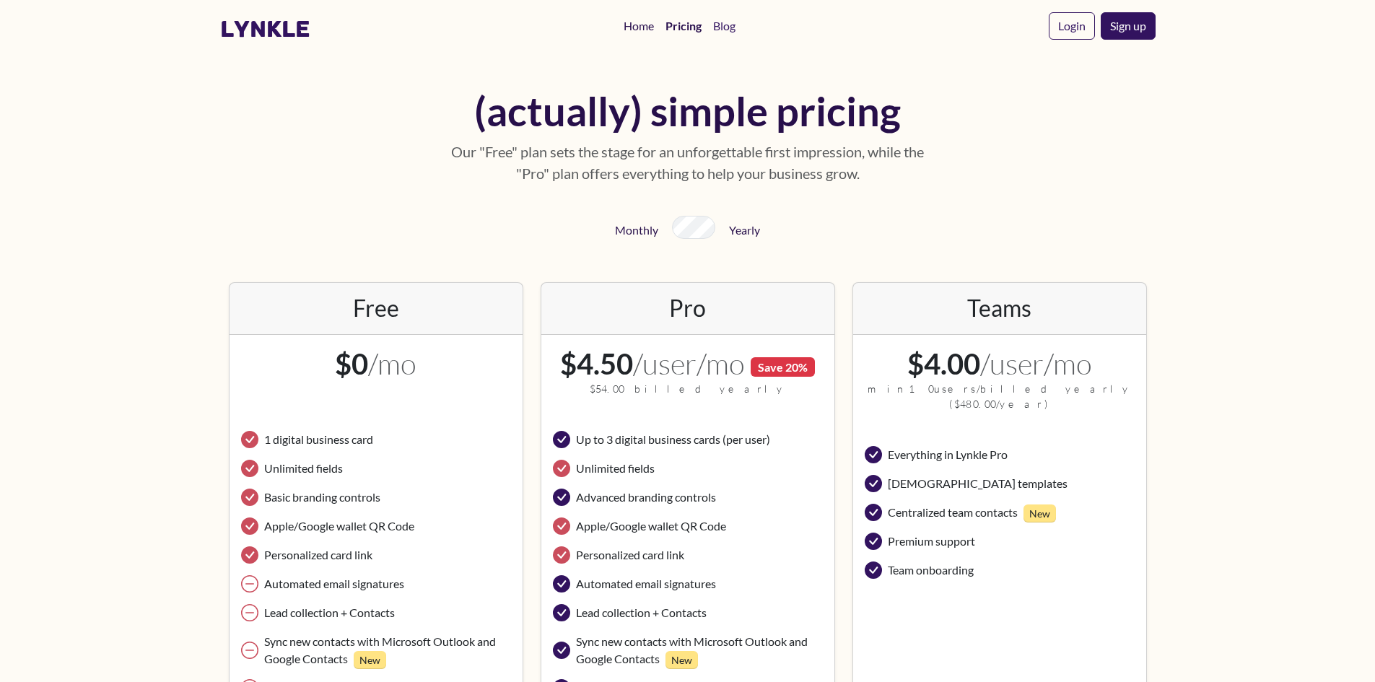 This screenshot has width=1375, height=682. What do you see at coordinates (999, 307) in the screenshot?
I see `h2: Teams` at bounding box center [999, 307].